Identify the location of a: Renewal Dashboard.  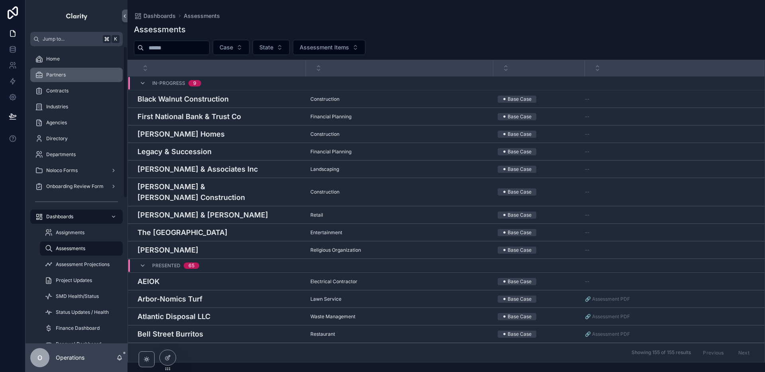
(81, 344).